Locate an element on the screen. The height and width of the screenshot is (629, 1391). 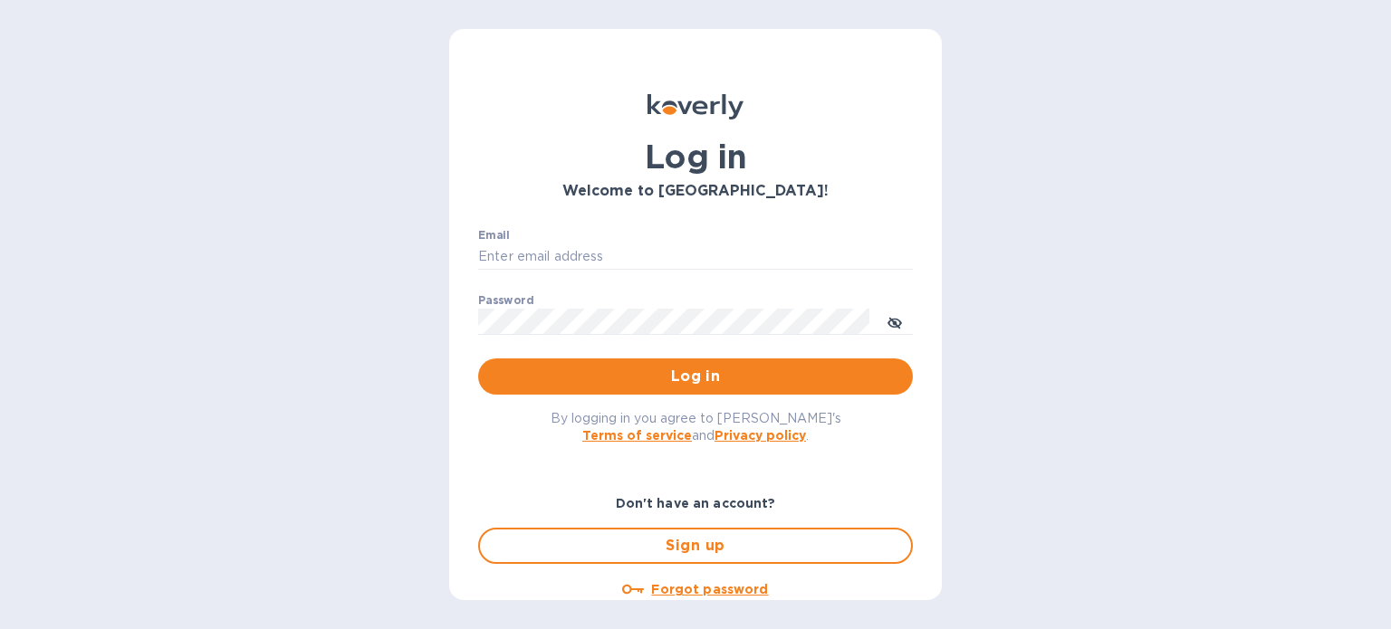
img: Koverly is located at coordinates (695, 107).